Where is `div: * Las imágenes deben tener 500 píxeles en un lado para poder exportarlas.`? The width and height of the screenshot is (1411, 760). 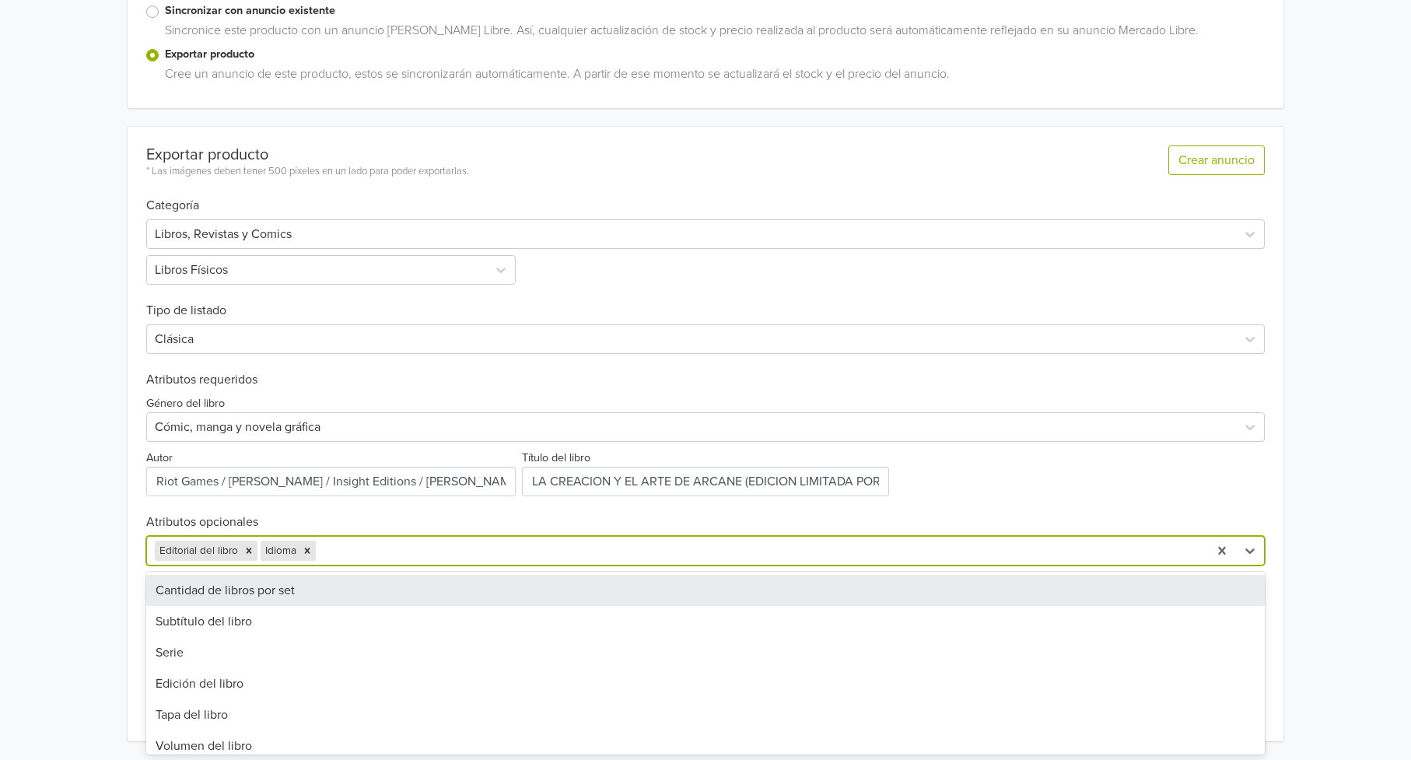
div: * Las imágenes deben tener 500 píxeles en un lado para poder exportarlas. is located at coordinates (307, 172).